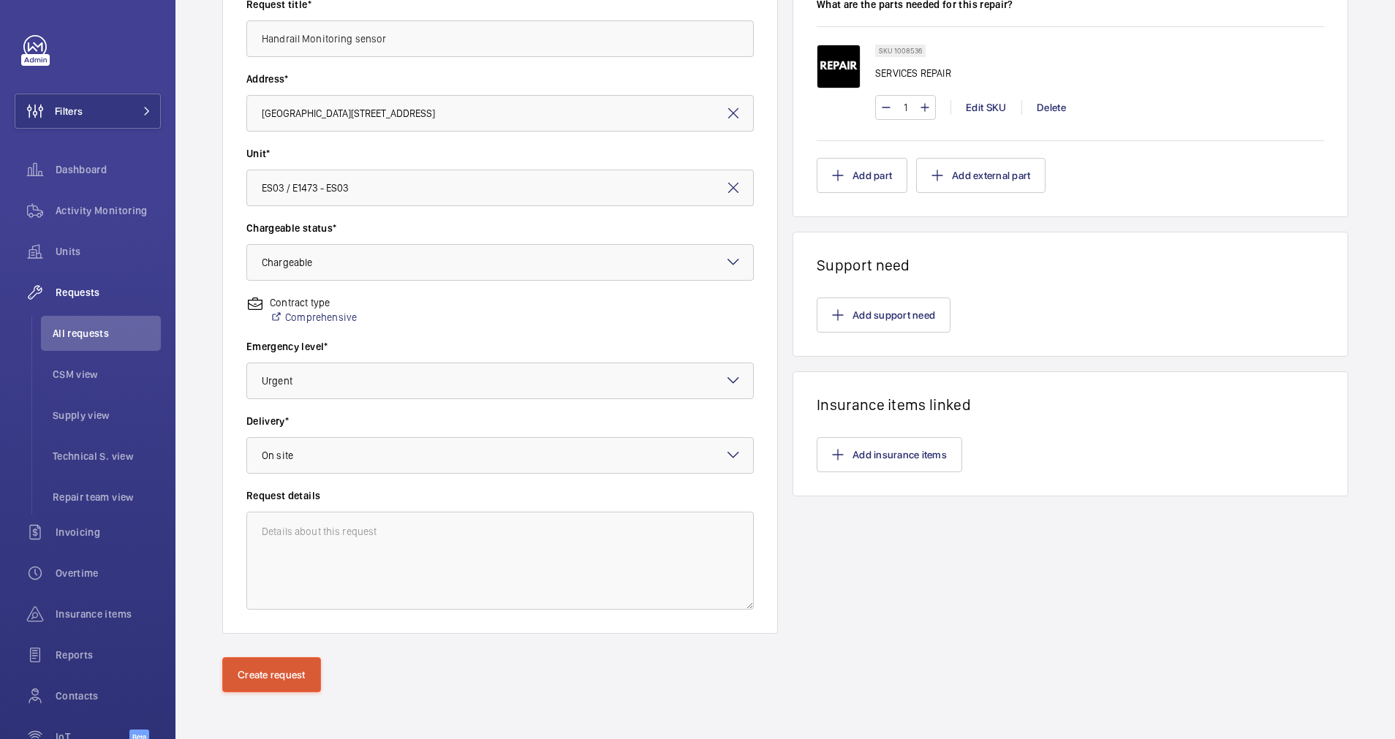  What do you see at coordinates (883, 315) in the screenshot?
I see `button: Add support need` at bounding box center [883, 315].